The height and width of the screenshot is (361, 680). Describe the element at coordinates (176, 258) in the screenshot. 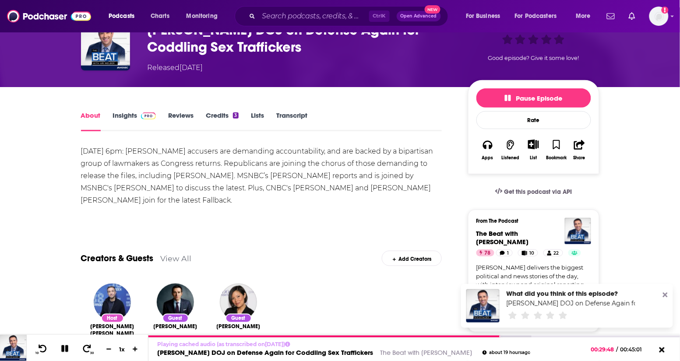

I see `a: View All` at that location.